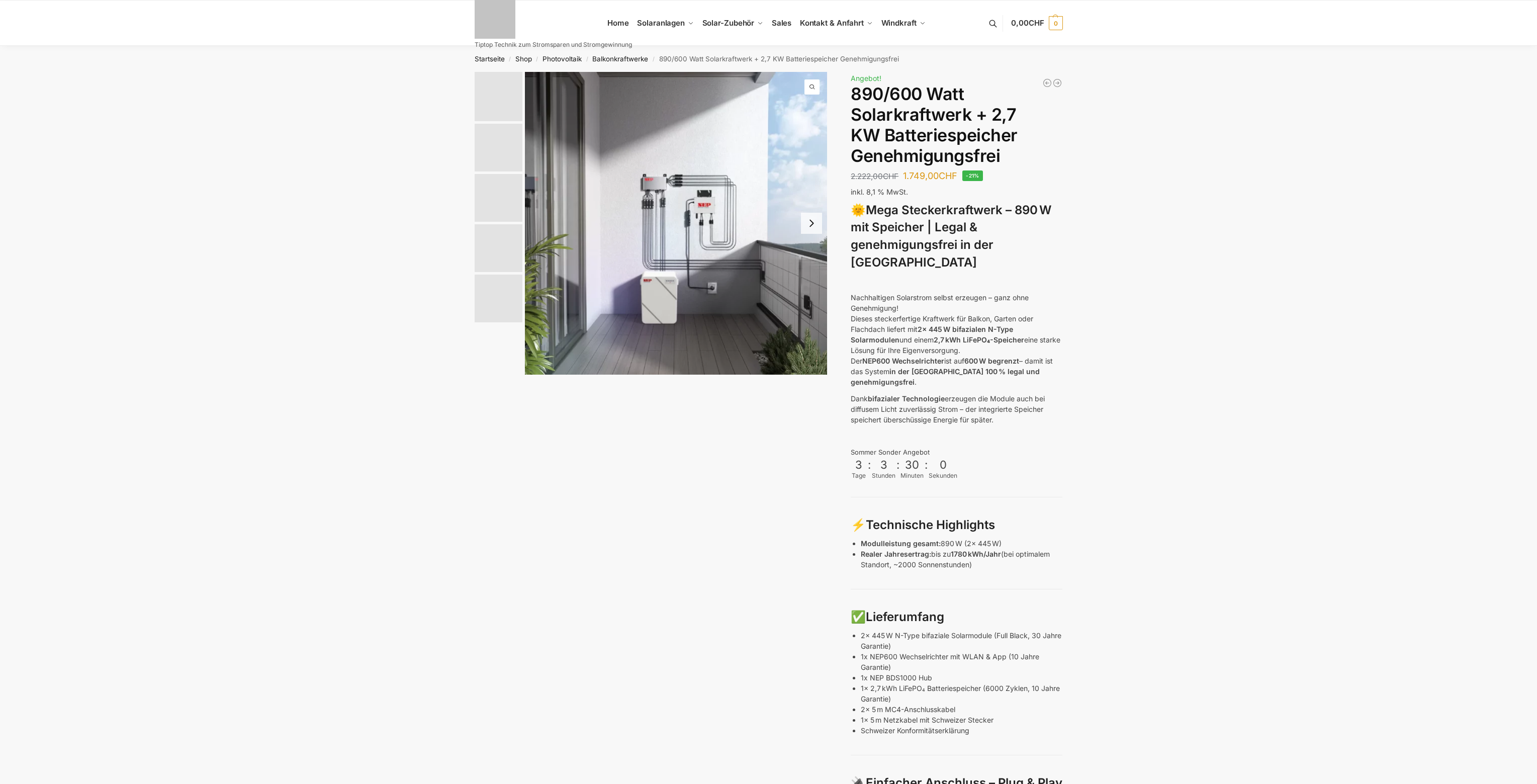 The image size is (1537, 784). What do you see at coordinates (1056, 23) in the screenshot?
I see `span: 0` at bounding box center [1056, 23].